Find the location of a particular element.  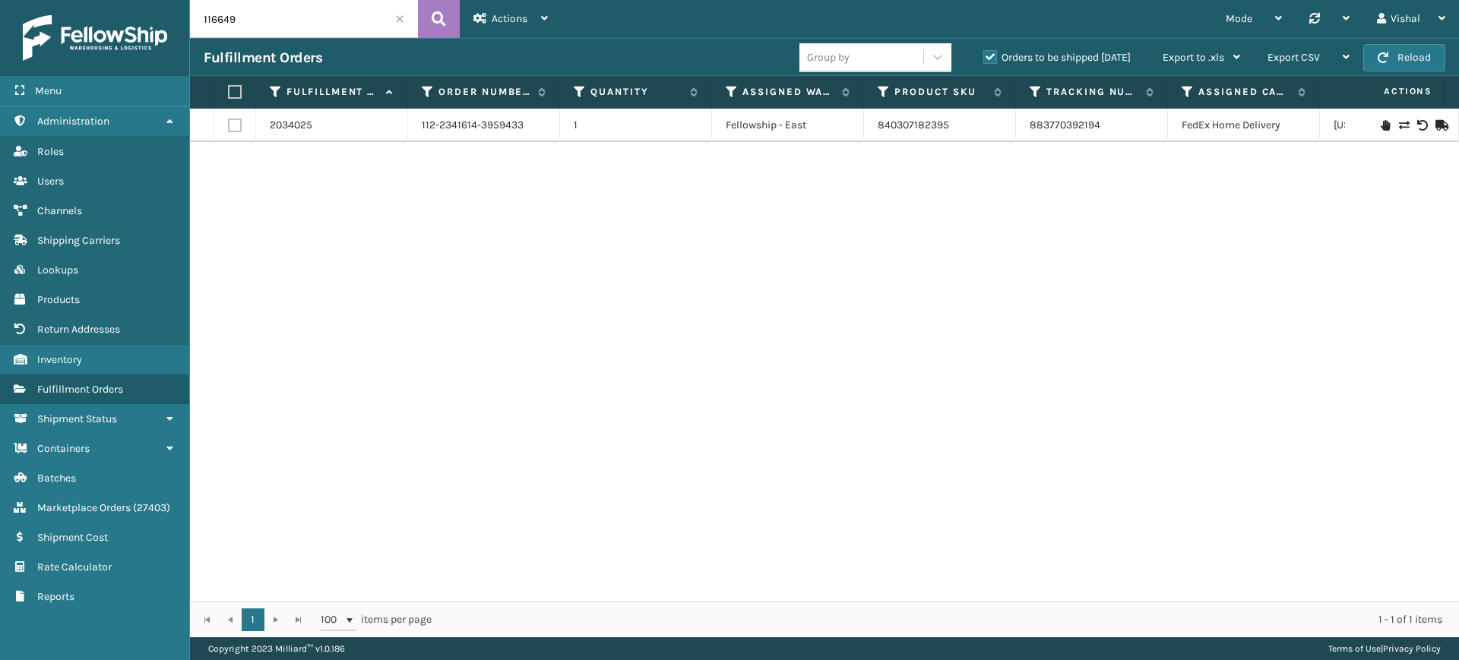

span: Export to .xls is located at coordinates (1193, 57).